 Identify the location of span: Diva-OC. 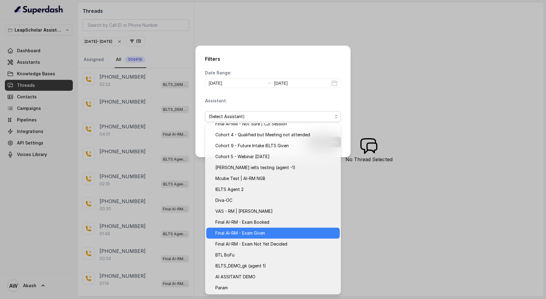
(276, 200).